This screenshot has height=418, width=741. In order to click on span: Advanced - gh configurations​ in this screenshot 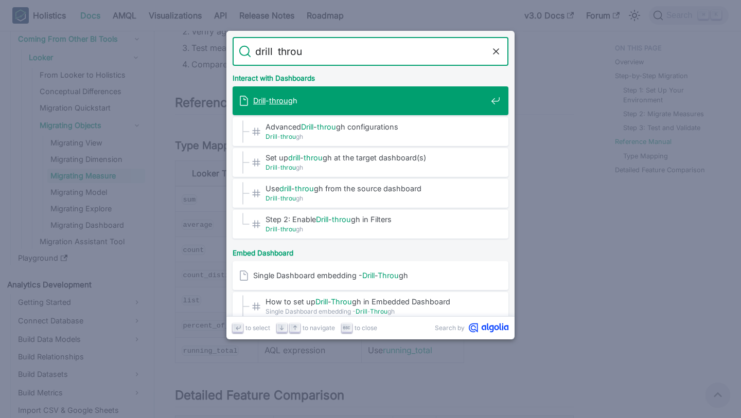, I will do `click(376, 127)`.